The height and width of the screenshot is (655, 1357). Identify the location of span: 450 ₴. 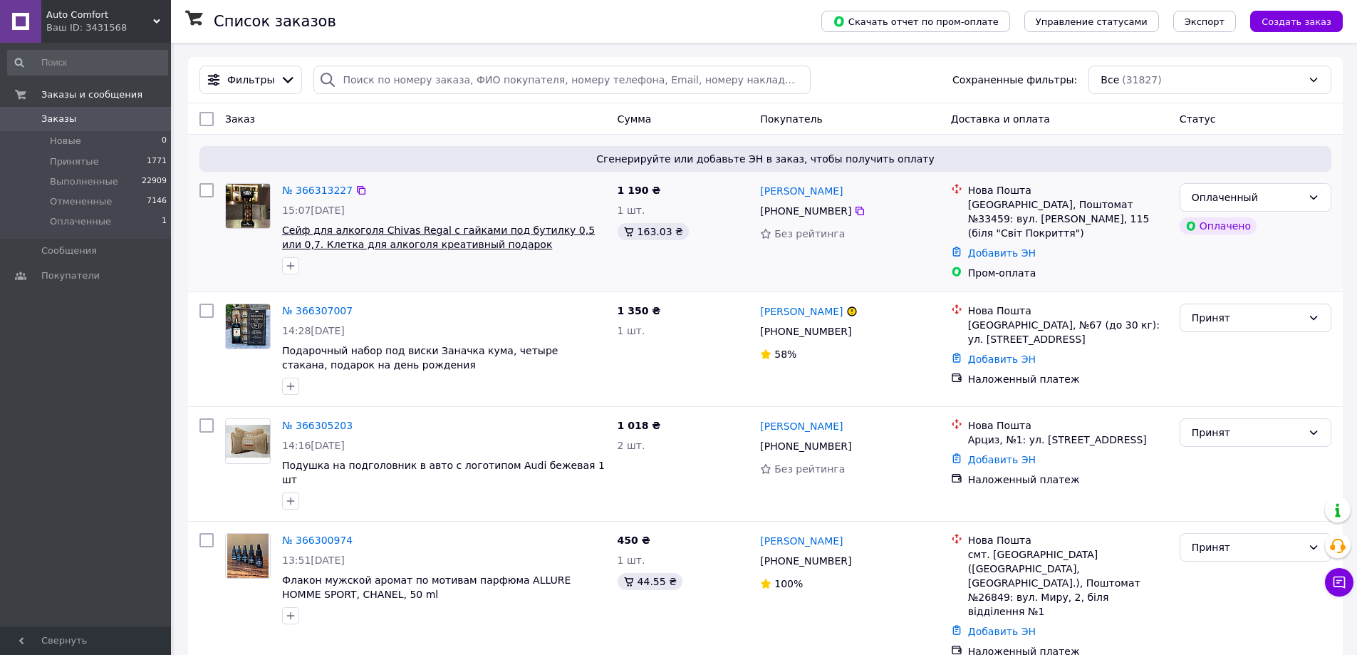
(634, 540).